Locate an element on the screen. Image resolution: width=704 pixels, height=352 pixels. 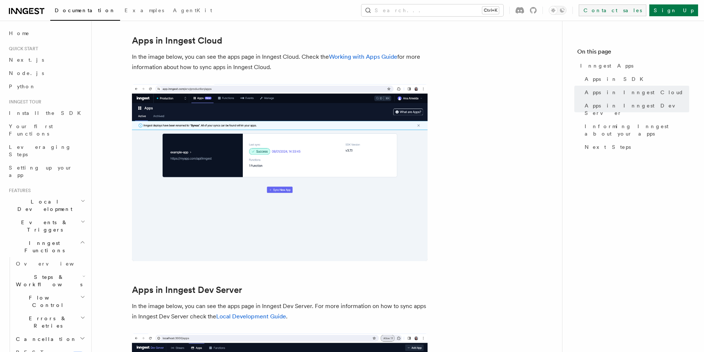
span: Documentation is located at coordinates (85, 10).